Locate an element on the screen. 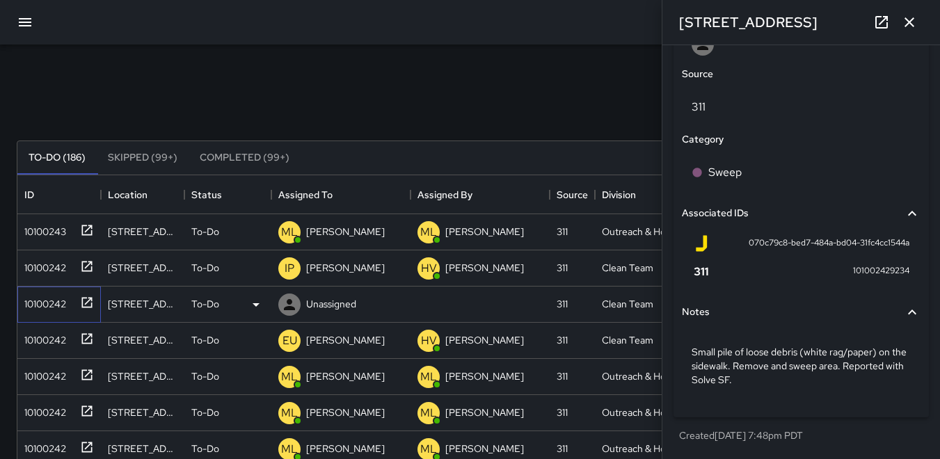  div: 993 Mission Street is located at coordinates (143, 340).